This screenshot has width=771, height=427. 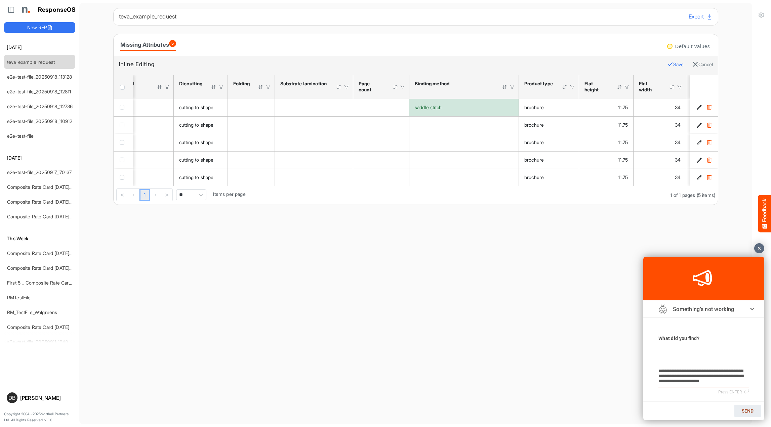 What do you see at coordinates (39, 172) in the screenshot?
I see `a: e2e-test-file_20250917_170137` at bounding box center [39, 172].